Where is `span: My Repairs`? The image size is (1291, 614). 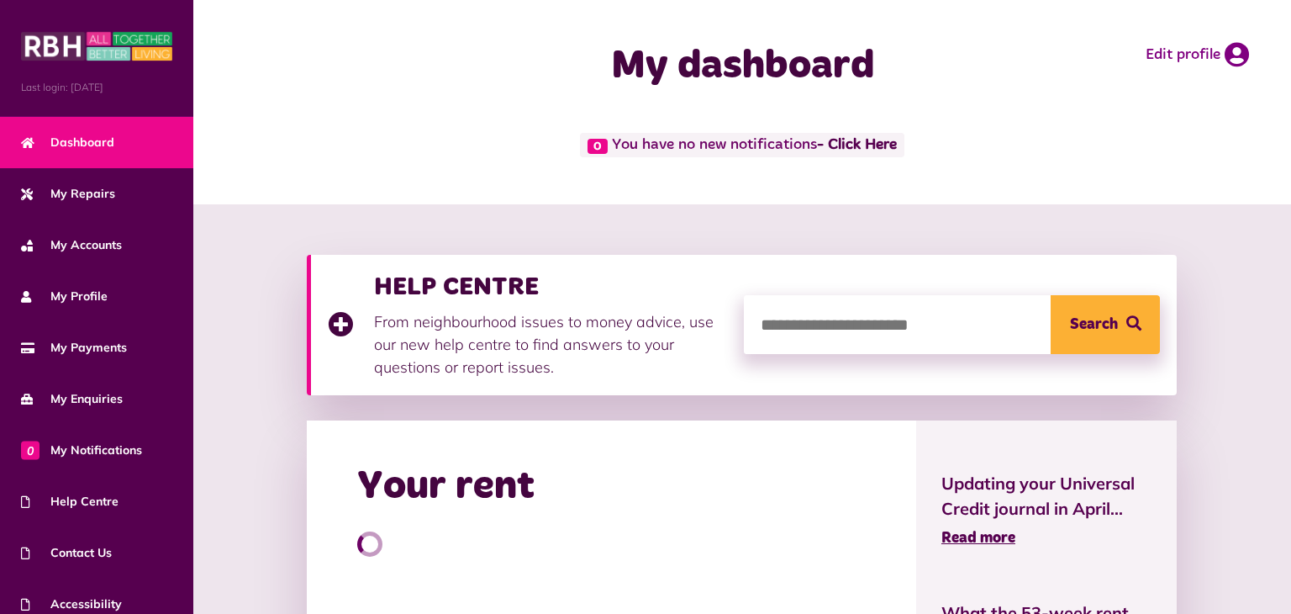
span: My Repairs is located at coordinates (68, 193).